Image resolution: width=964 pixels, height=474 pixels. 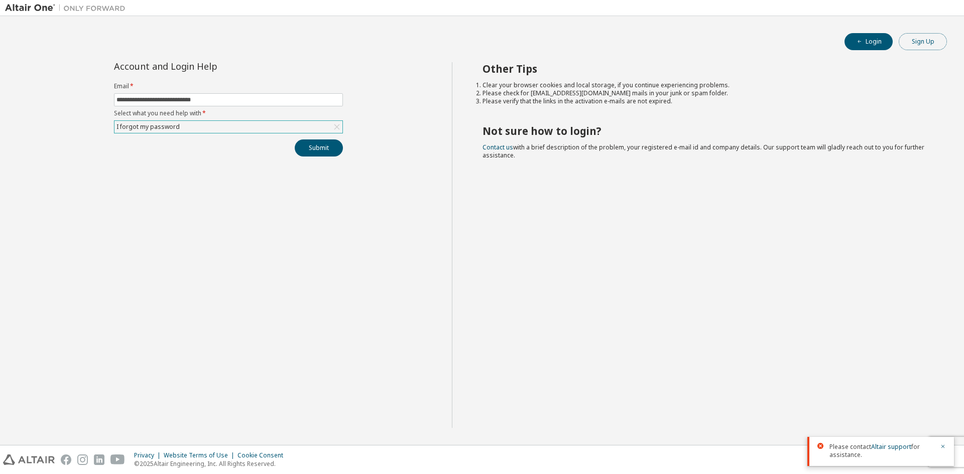 I want to click on button: Submit, so click(x=319, y=148).